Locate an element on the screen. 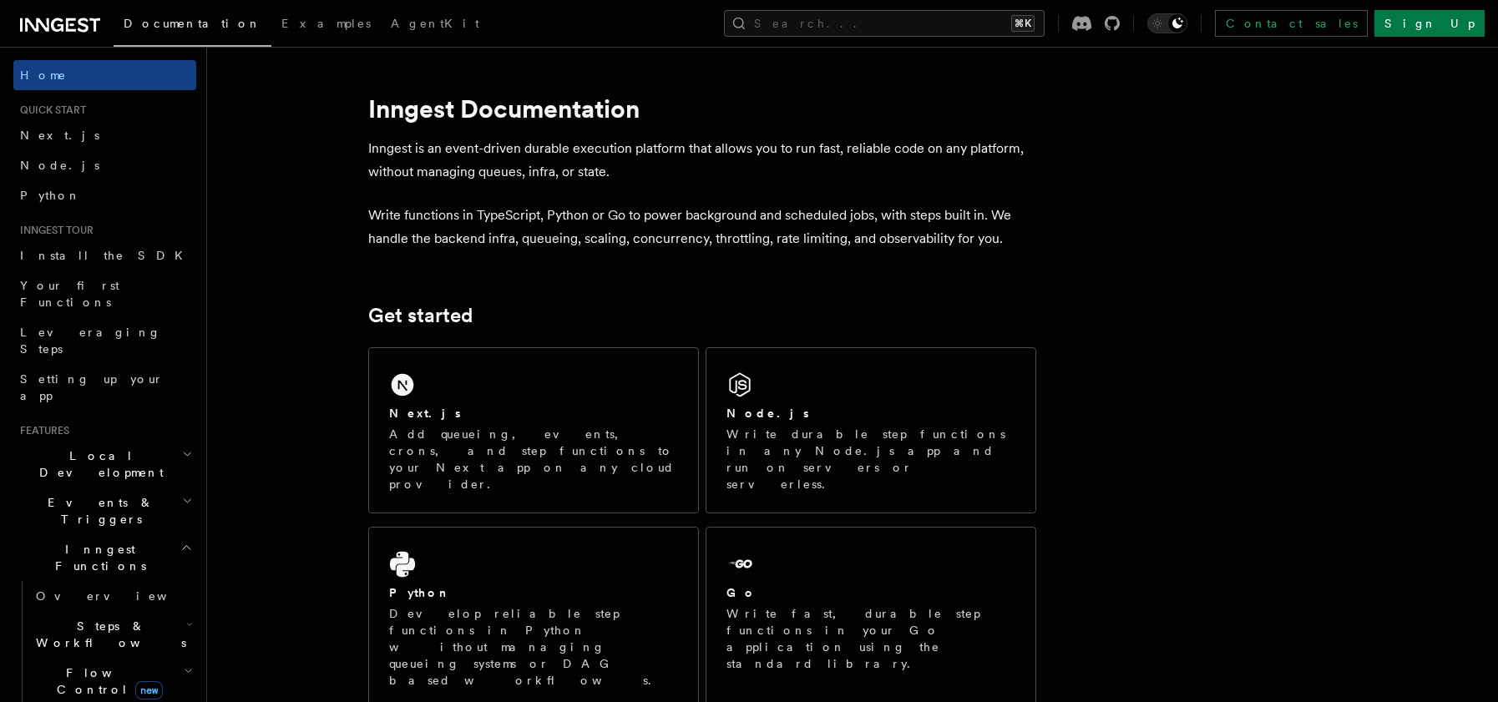  h1: Inngest Documentation is located at coordinates (702, 109).